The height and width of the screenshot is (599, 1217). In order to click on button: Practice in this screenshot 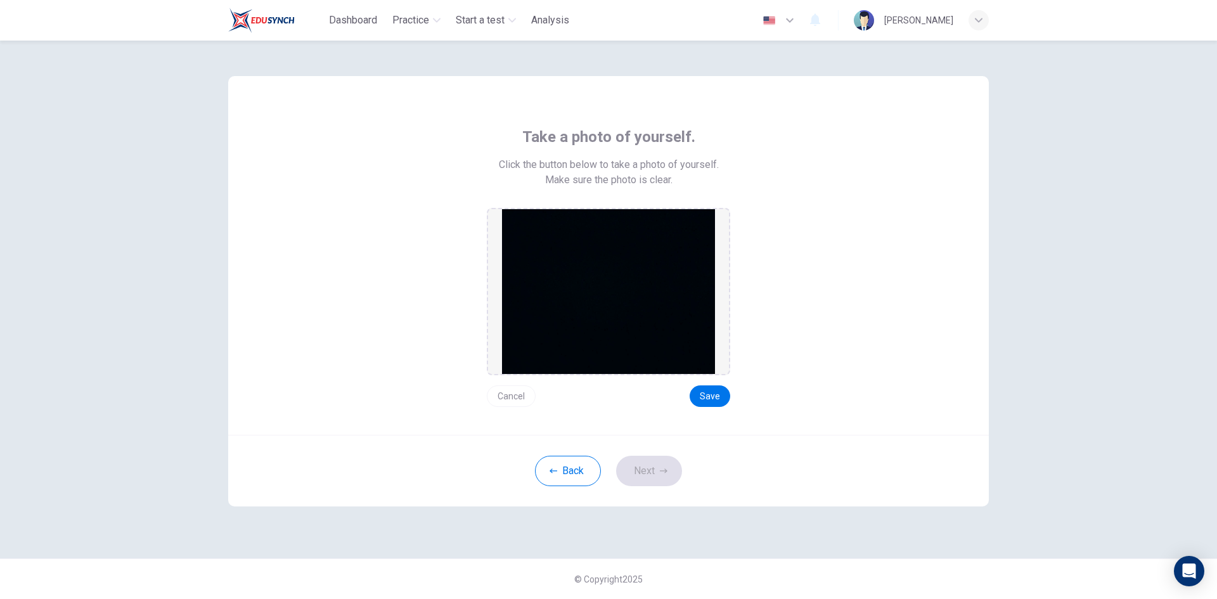, I will do `click(416, 20)`.